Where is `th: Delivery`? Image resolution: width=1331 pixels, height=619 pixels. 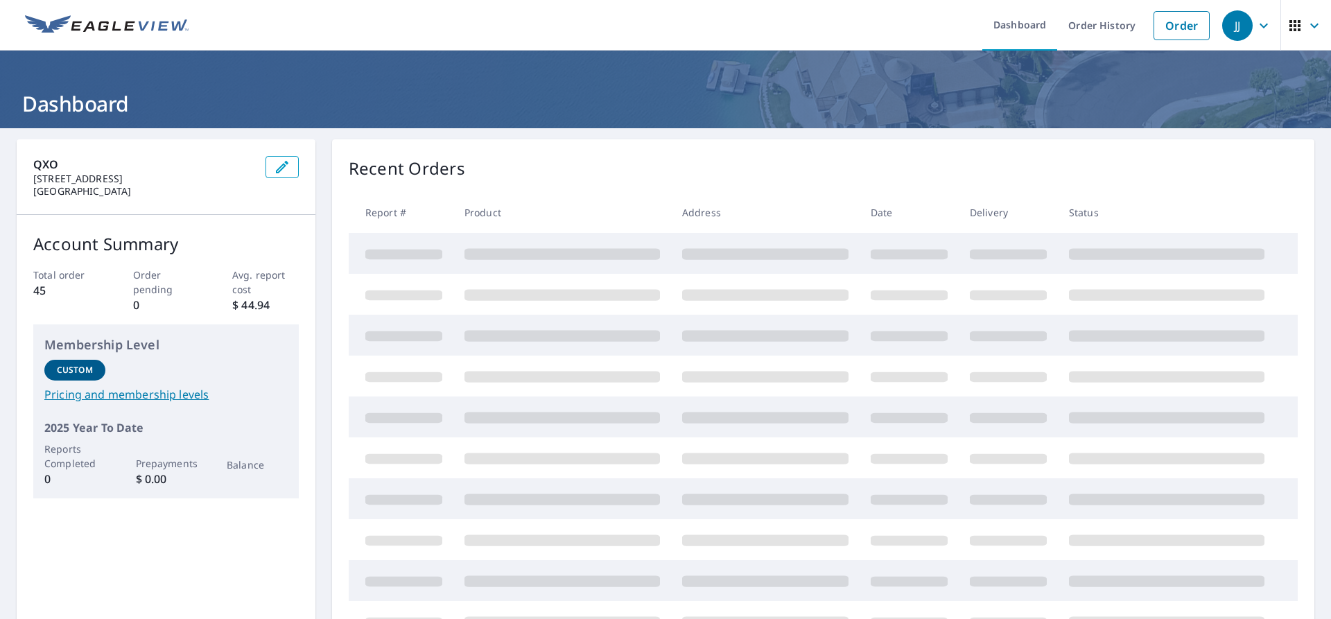 th: Delivery is located at coordinates (1008, 212).